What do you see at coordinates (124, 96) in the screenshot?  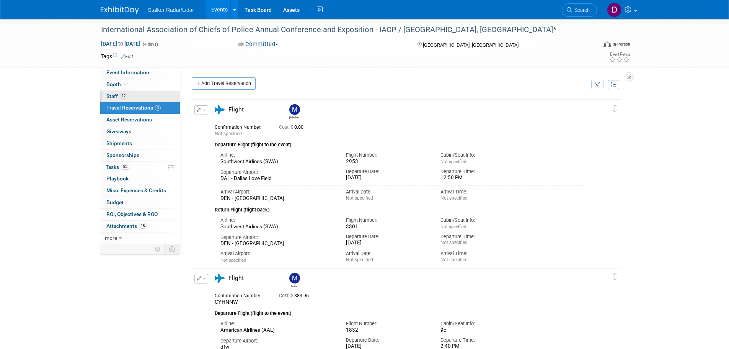 I see `span: 12` at bounding box center [124, 96].